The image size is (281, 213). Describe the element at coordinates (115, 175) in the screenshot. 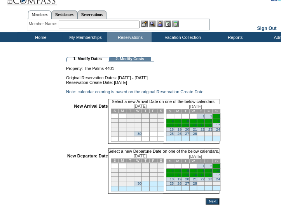

I see `td: 13` at that location.